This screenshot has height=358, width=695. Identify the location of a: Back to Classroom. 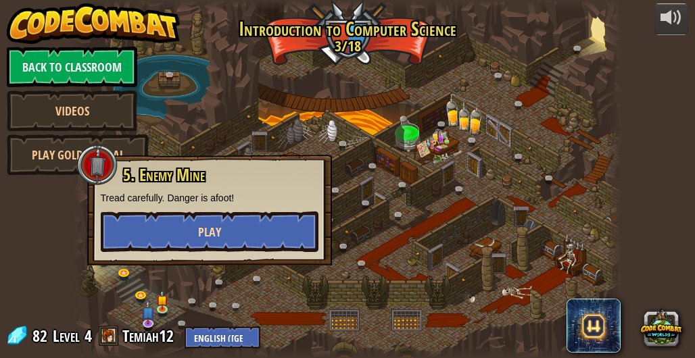
(72, 67).